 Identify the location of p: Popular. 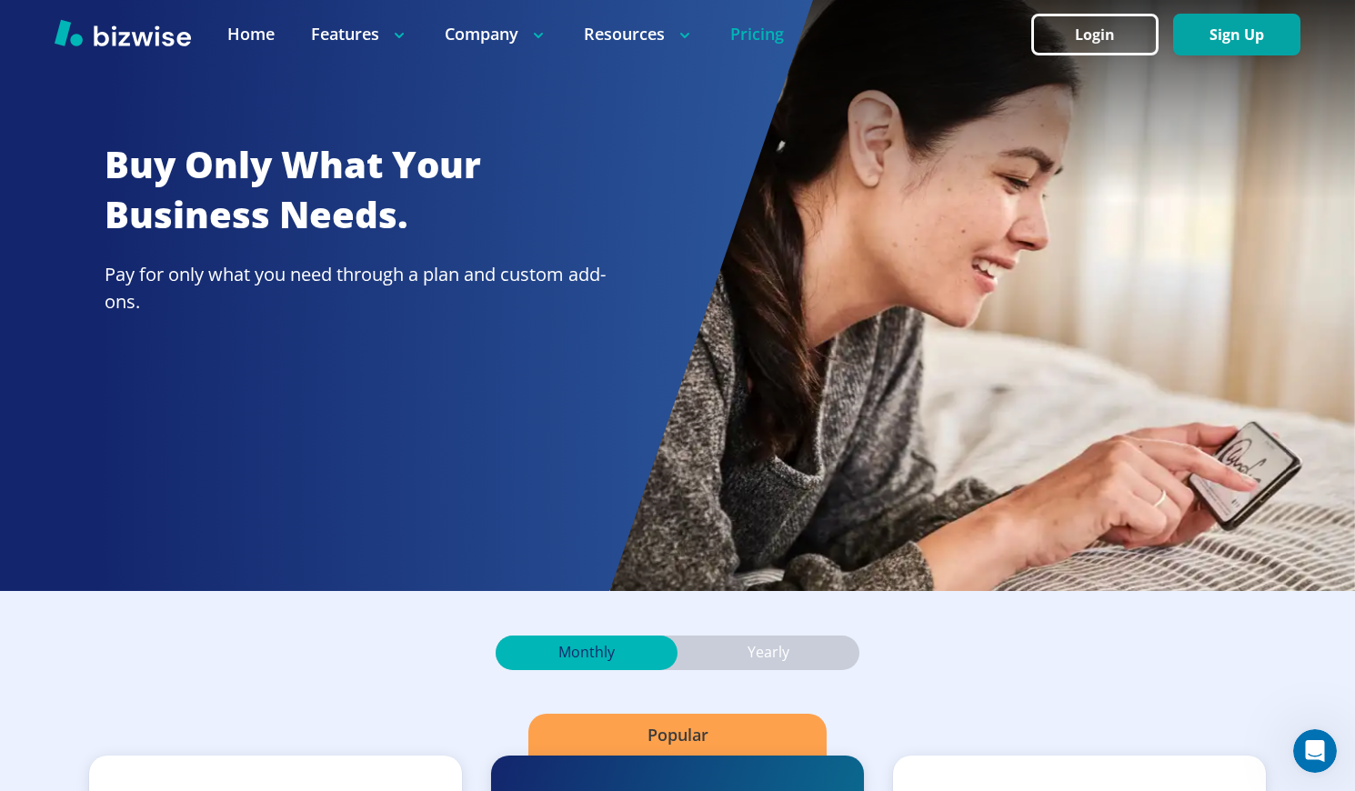
(678, 735).